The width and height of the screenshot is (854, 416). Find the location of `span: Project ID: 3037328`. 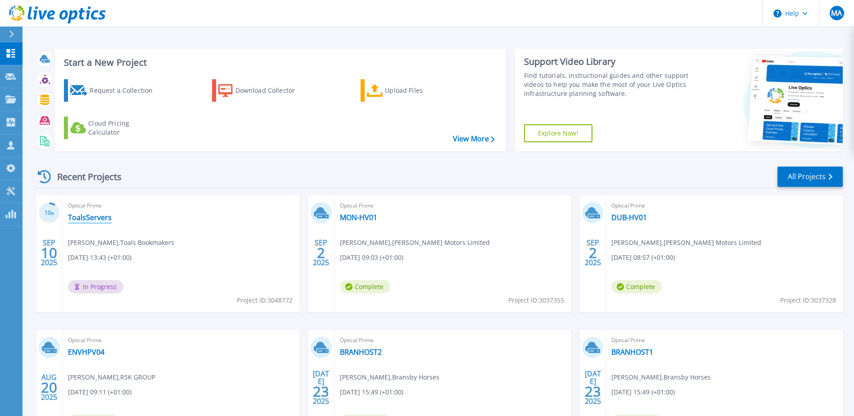

span: Project ID: 3037328 is located at coordinates (808, 300).